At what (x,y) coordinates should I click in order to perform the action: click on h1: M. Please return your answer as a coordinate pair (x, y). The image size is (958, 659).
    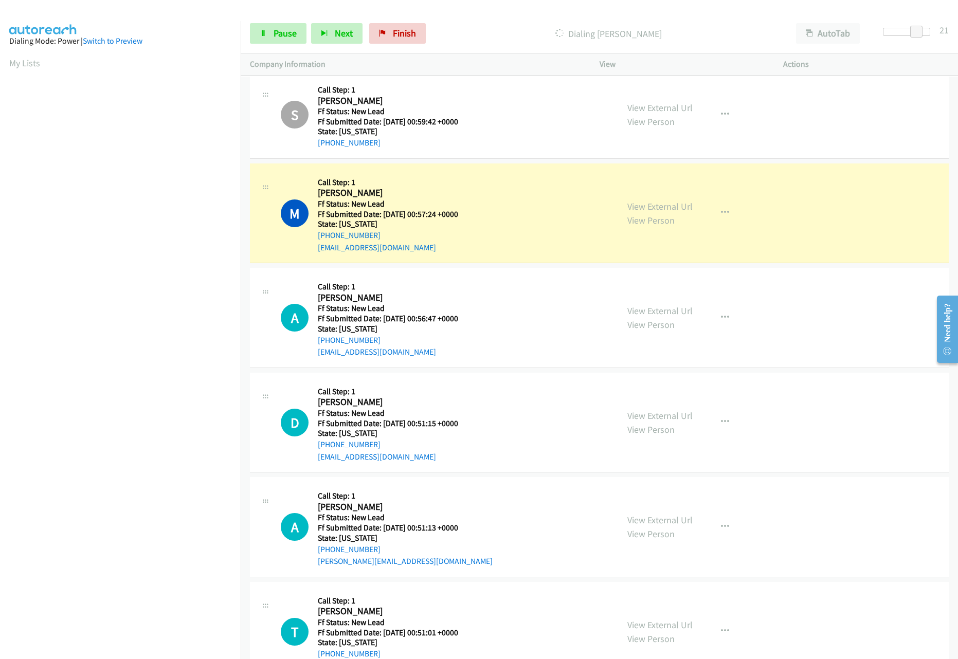
    Looking at the image, I should click on (295, 213).